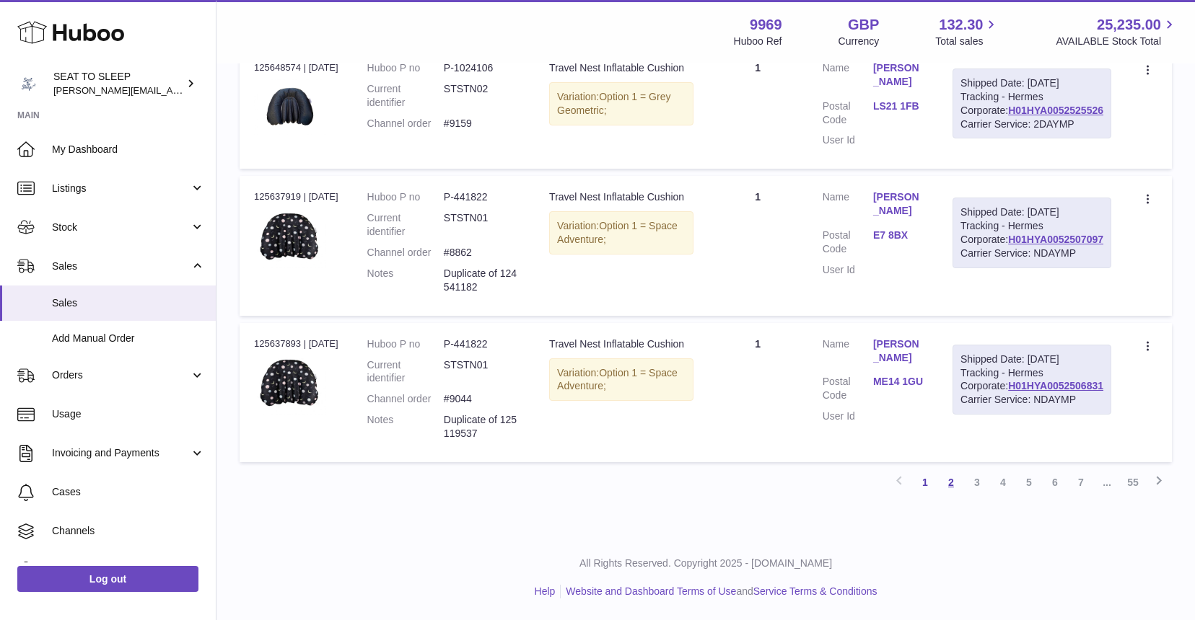 The image size is (1195, 620). What do you see at coordinates (482, 253) in the screenshot?
I see `dd: #8862` at bounding box center [482, 253].